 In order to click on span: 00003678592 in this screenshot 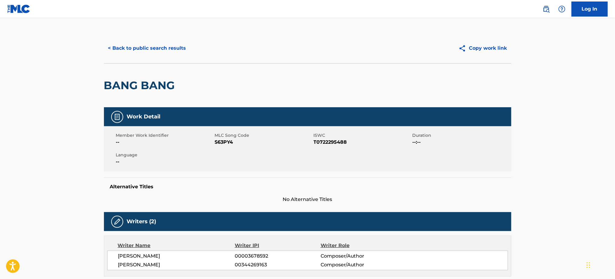, I will do `click(278, 256)`.